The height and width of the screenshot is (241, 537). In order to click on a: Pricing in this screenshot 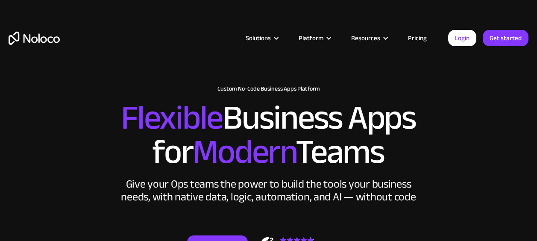, I will do `click(418, 38)`.